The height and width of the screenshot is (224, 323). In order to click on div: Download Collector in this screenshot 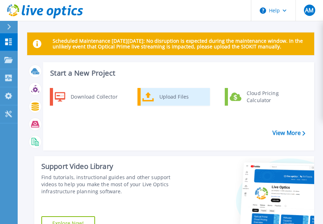, I will do `click(94, 97)`.